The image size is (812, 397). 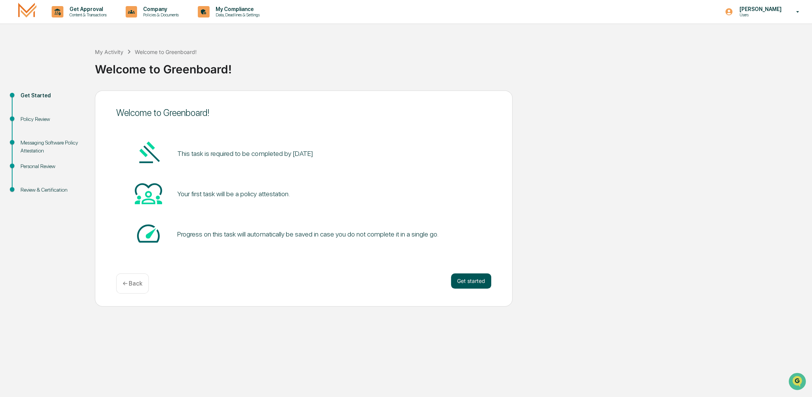 I want to click on div: Messaging Software Policy Attestation, so click(x=52, y=147).